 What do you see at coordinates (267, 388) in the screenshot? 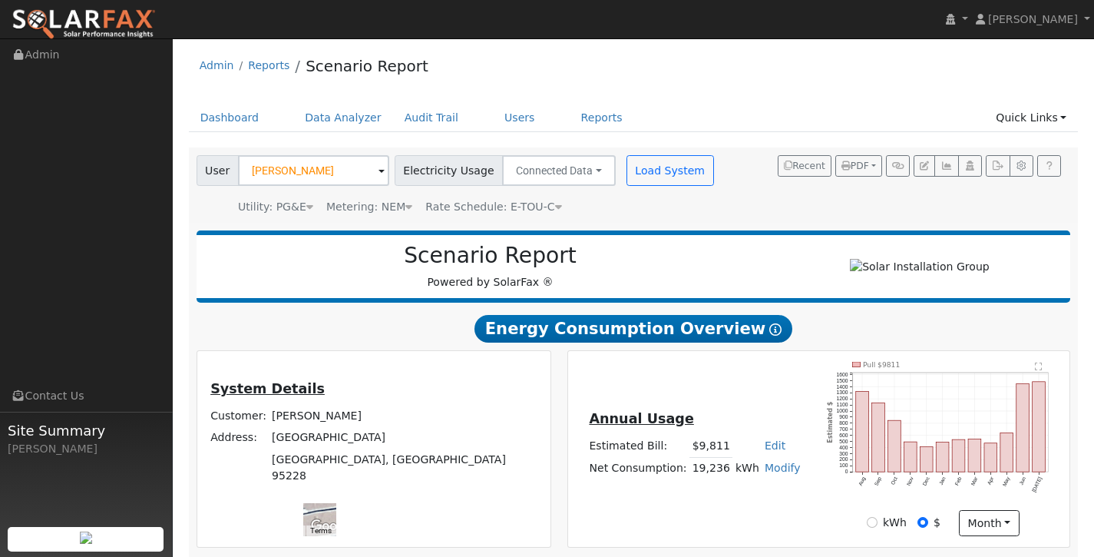
I see `u: System Details` at bounding box center [267, 388].